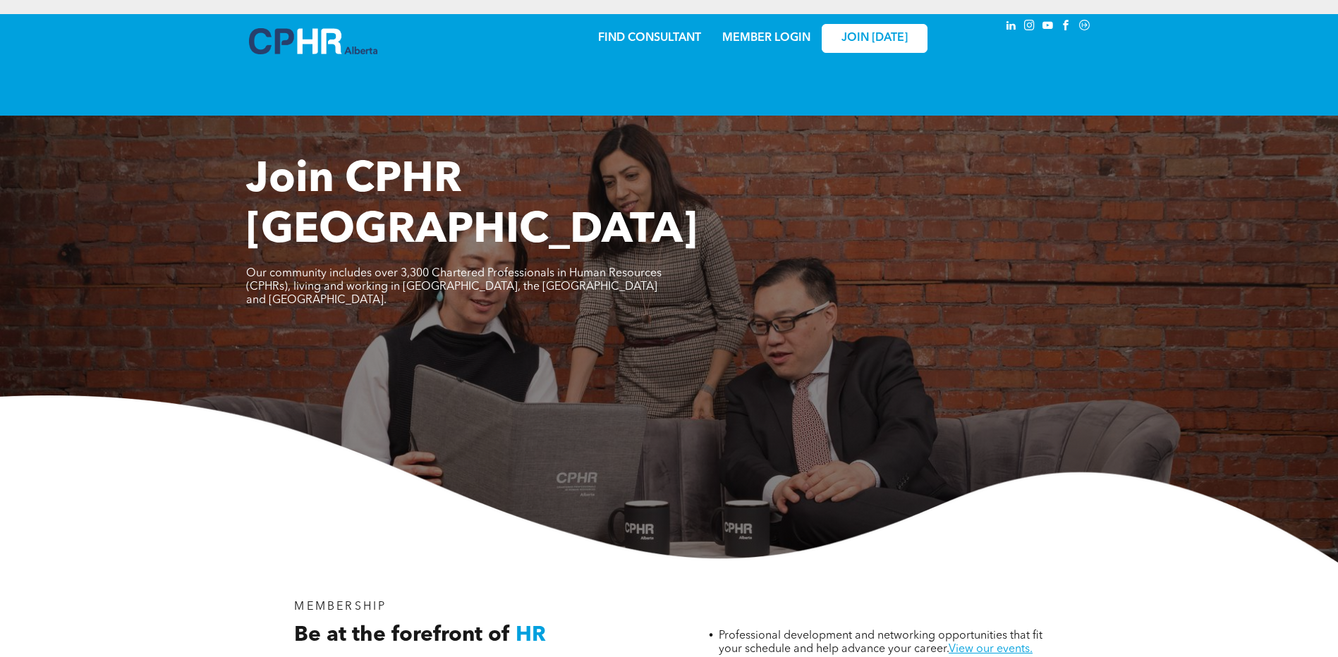  I want to click on span: HR, so click(530, 635).